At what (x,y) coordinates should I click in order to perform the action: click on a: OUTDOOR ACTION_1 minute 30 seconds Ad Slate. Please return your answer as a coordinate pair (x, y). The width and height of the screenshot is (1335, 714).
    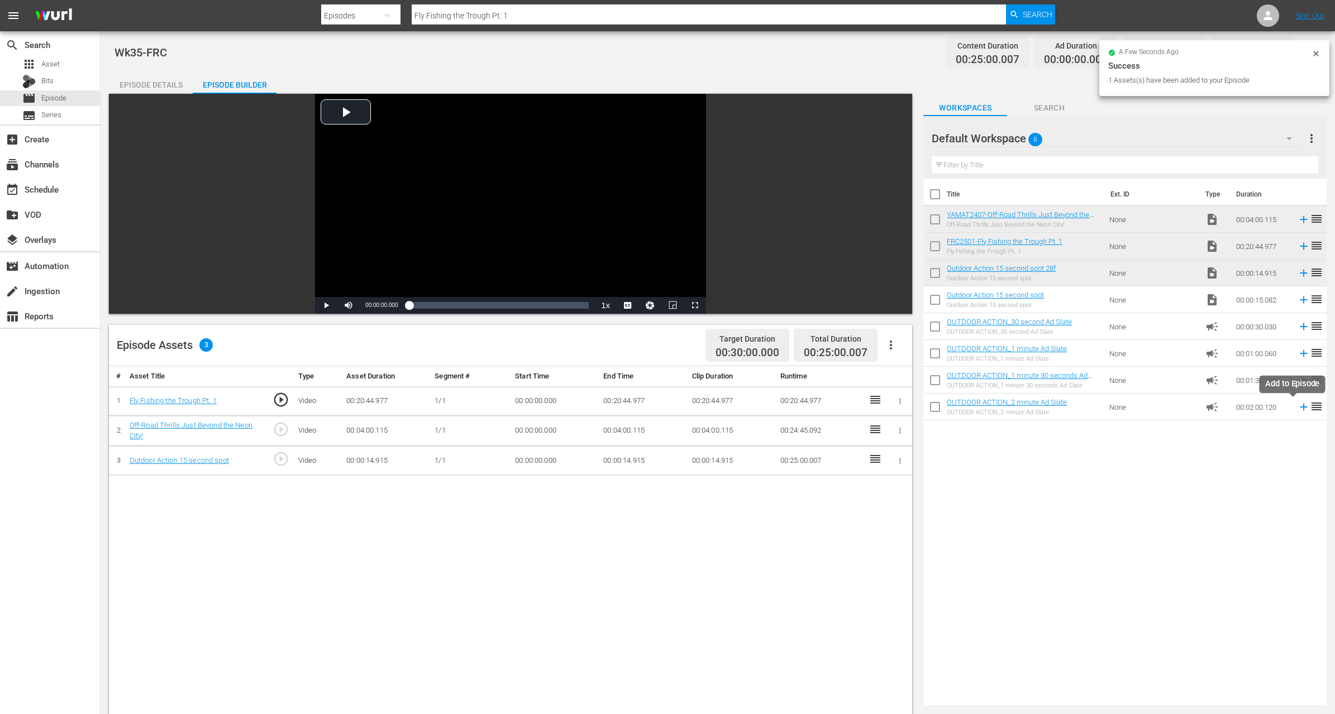
    Looking at the image, I should click on (1019, 380).